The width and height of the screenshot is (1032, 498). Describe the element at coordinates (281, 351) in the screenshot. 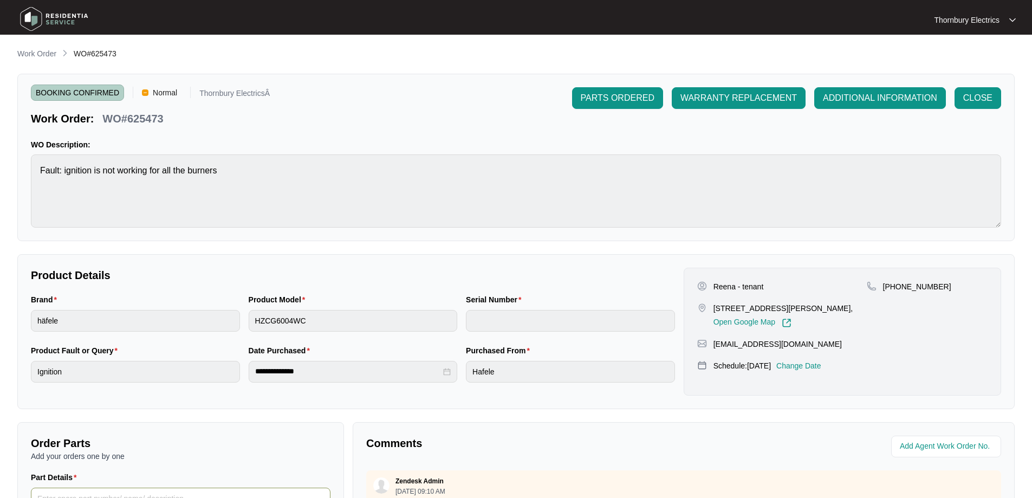

I see `label: Date Purchased` at that location.